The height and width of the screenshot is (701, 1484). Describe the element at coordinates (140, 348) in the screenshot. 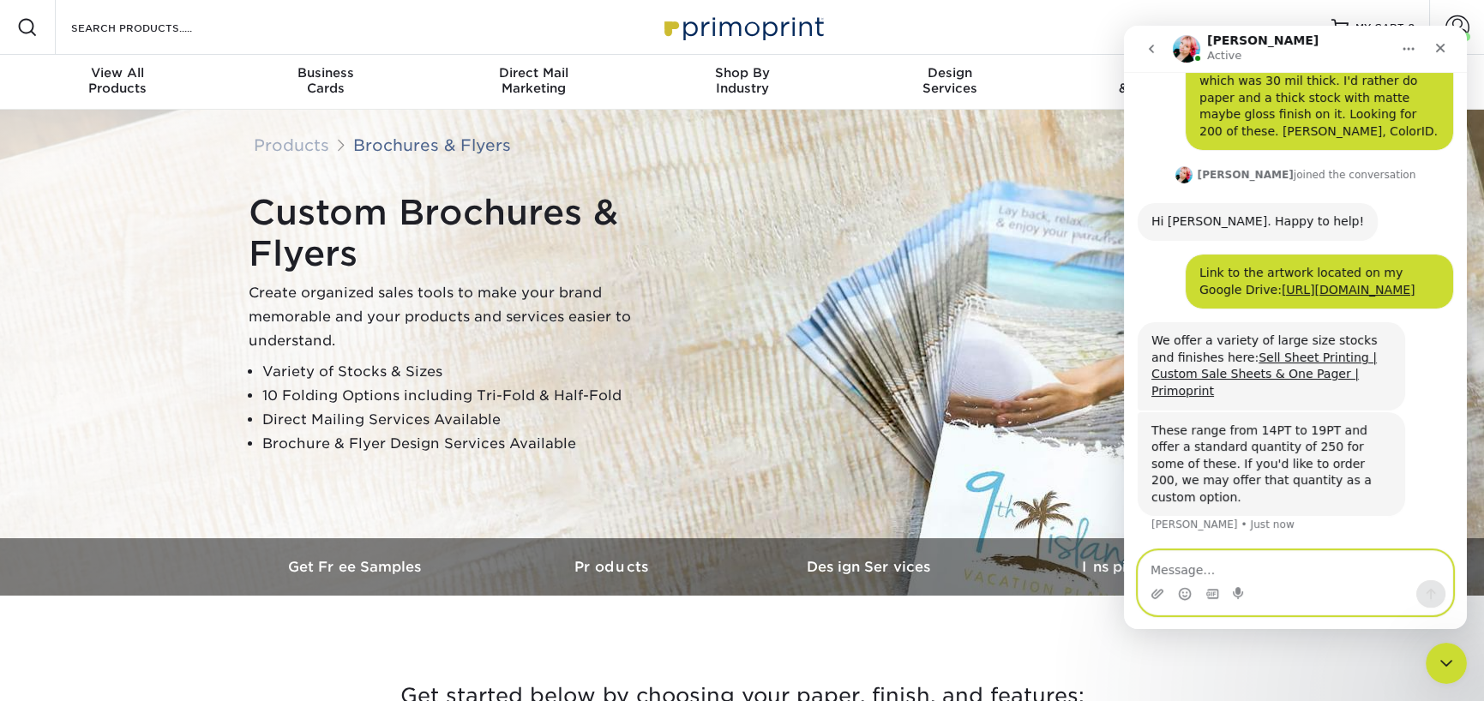

I see `a: Sell Sheet Printing | Custom Sale Sheets & One Pager | Primoprint` at that location.